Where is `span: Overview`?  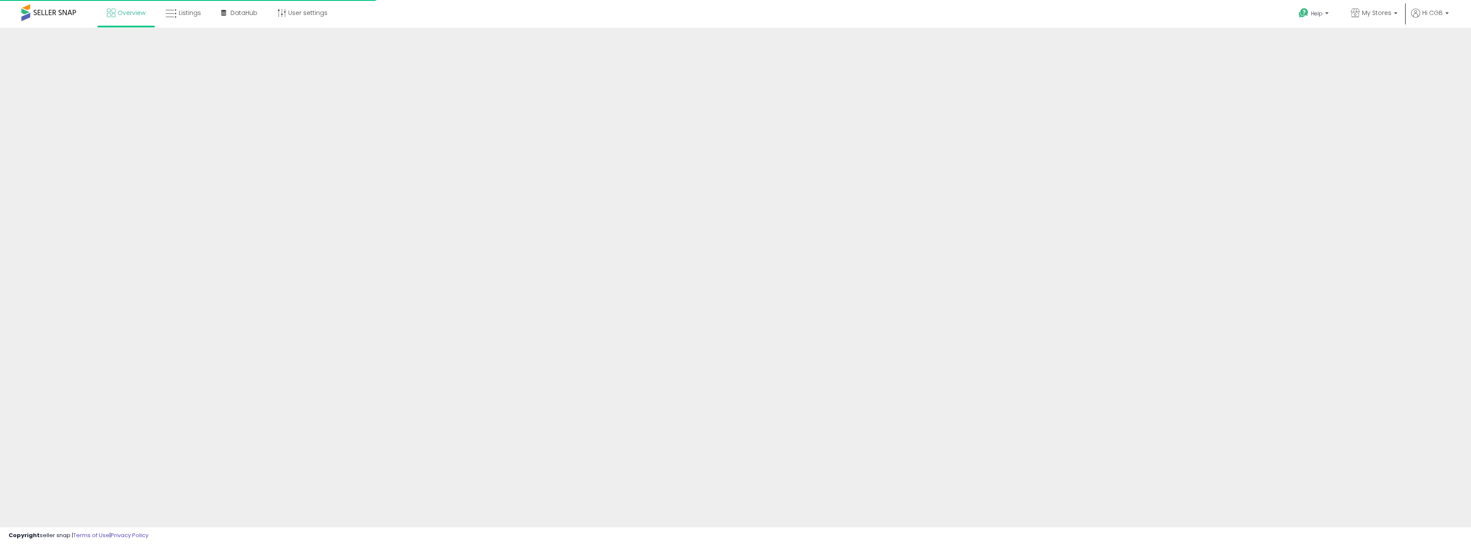
span: Overview is located at coordinates (131, 13).